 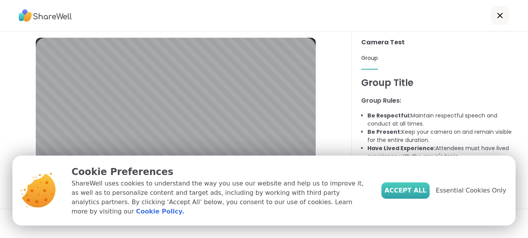 What do you see at coordinates (389, 116) in the screenshot?
I see `b: Be Respectful:` at bounding box center [389, 116].